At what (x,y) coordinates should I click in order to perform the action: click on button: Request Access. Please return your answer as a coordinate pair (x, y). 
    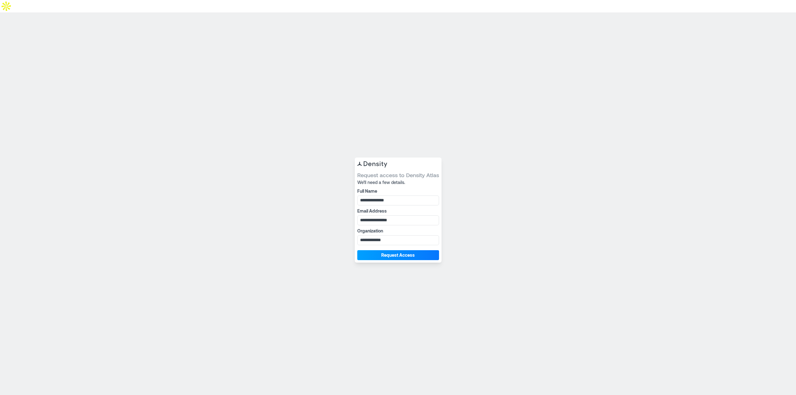
    Looking at the image, I should click on (398, 255).